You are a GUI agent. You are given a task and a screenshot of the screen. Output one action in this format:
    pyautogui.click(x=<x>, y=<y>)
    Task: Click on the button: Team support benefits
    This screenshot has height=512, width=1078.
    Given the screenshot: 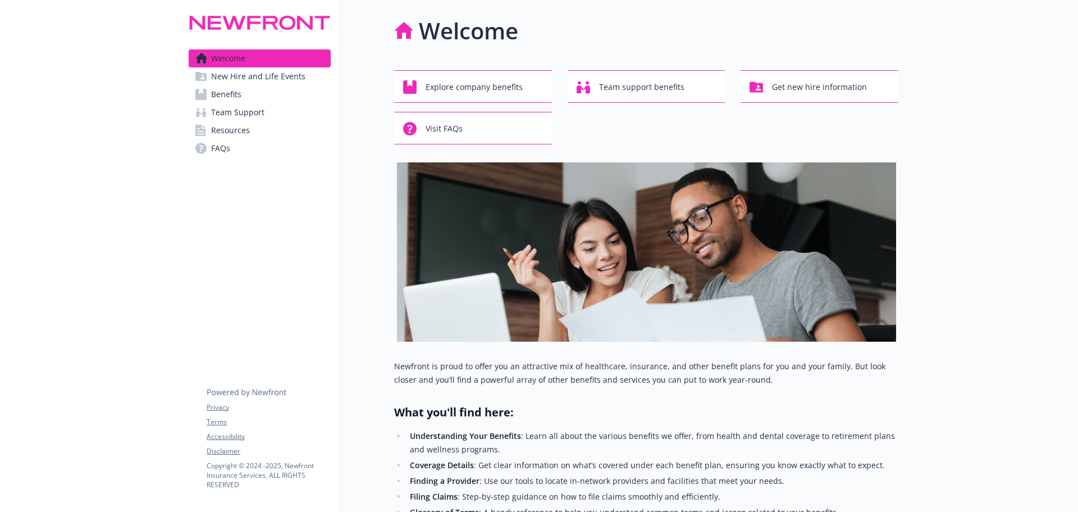 What is the action you would take?
    pyautogui.click(x=646, y=86)
    